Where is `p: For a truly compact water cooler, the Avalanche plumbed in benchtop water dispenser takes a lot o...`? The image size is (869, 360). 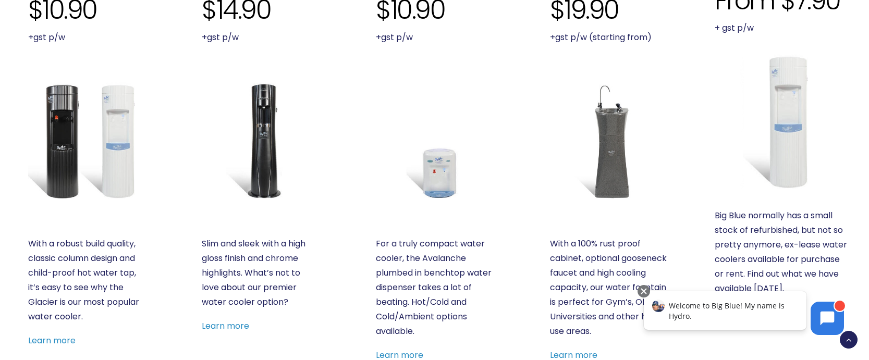 p: For a truly compact water cooler, the Avalanche plumbed in benchtop water dispenser takes a lot o... is located at coordinates (434, 288).